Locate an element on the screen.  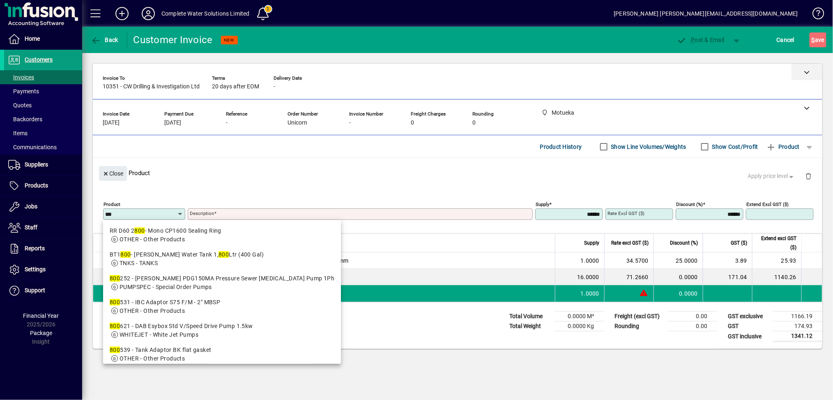
span: ost & Email is located at coordinates (701, 40).